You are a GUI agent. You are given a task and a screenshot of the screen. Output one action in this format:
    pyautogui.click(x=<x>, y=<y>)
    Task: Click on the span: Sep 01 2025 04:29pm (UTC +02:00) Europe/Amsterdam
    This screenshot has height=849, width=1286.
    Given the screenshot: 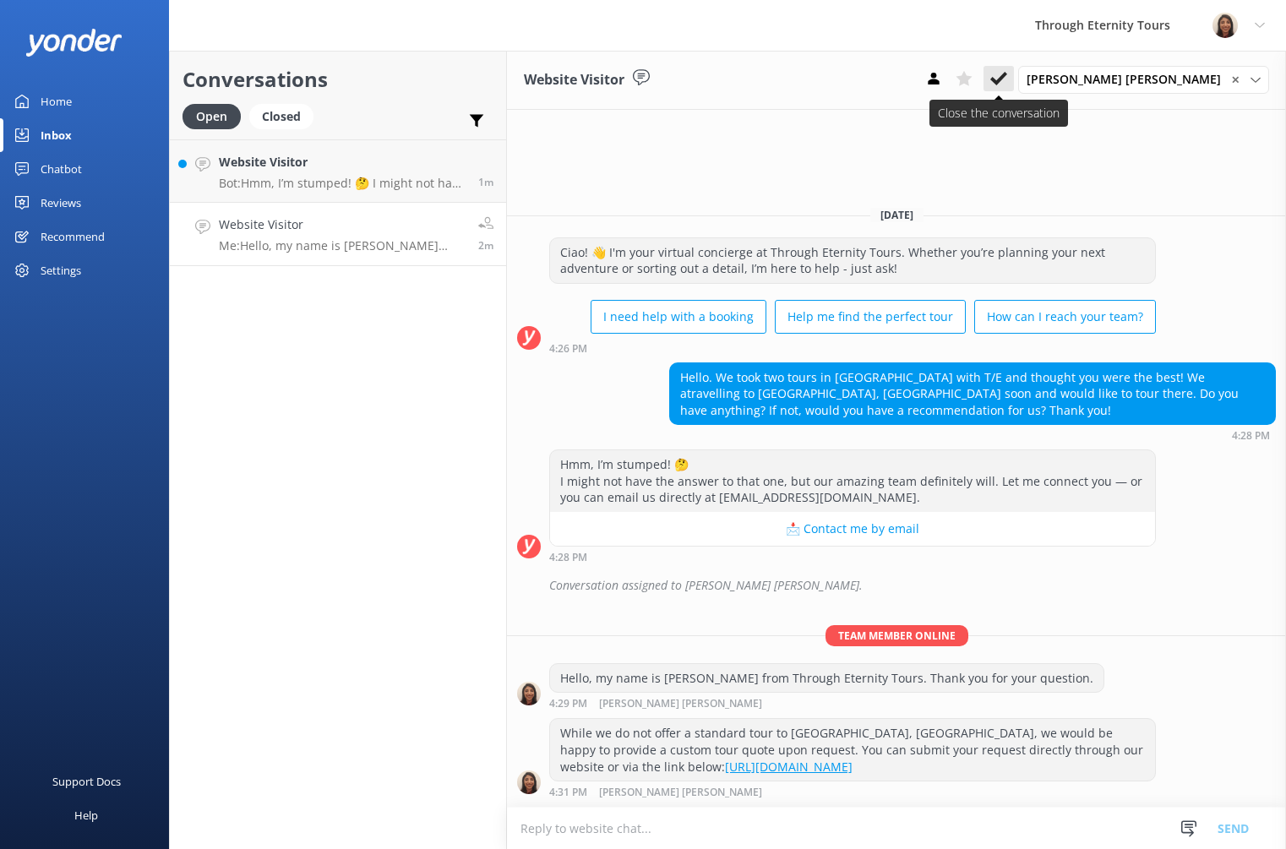 What is the action you would take?
    pyautogui.click(x=486, y=245)
    